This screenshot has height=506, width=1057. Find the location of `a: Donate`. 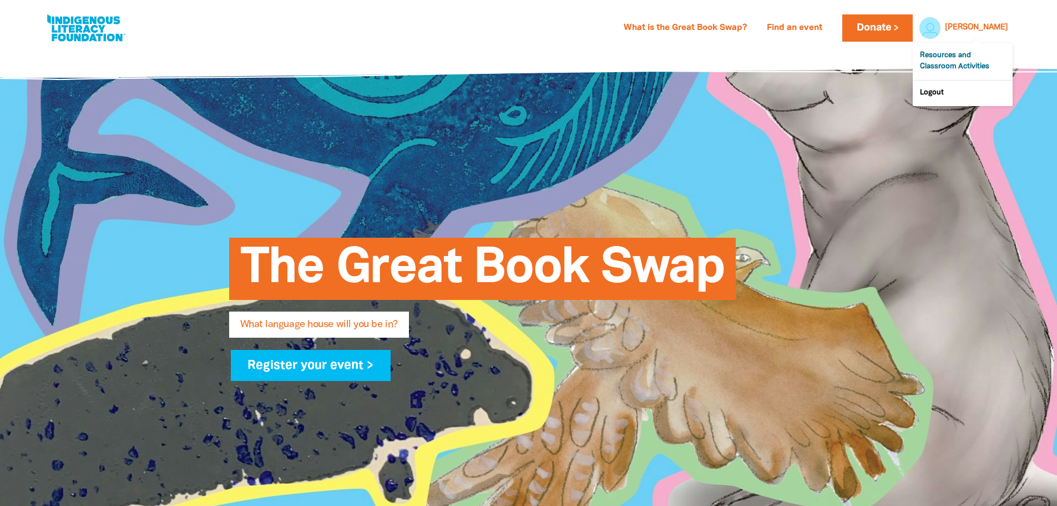

a: Donate is located at coordinates (878, 28).